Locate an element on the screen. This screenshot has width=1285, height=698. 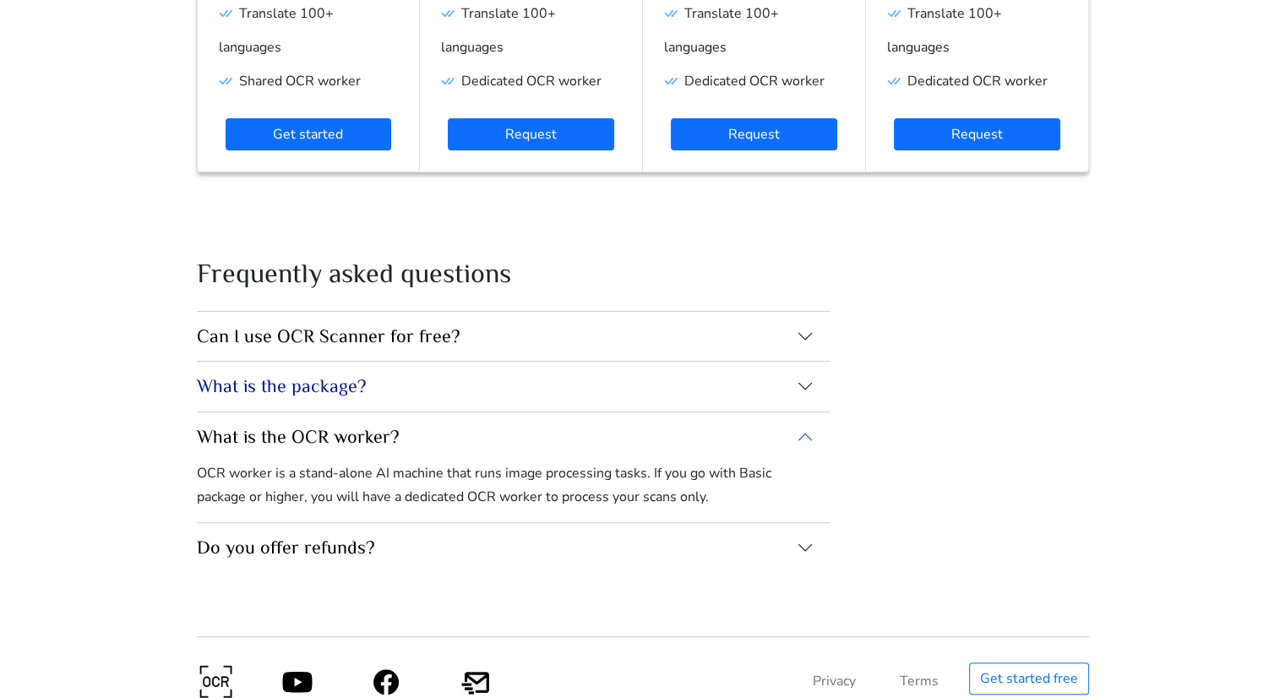
a: Get started free is located at coordinates (1029, 678).